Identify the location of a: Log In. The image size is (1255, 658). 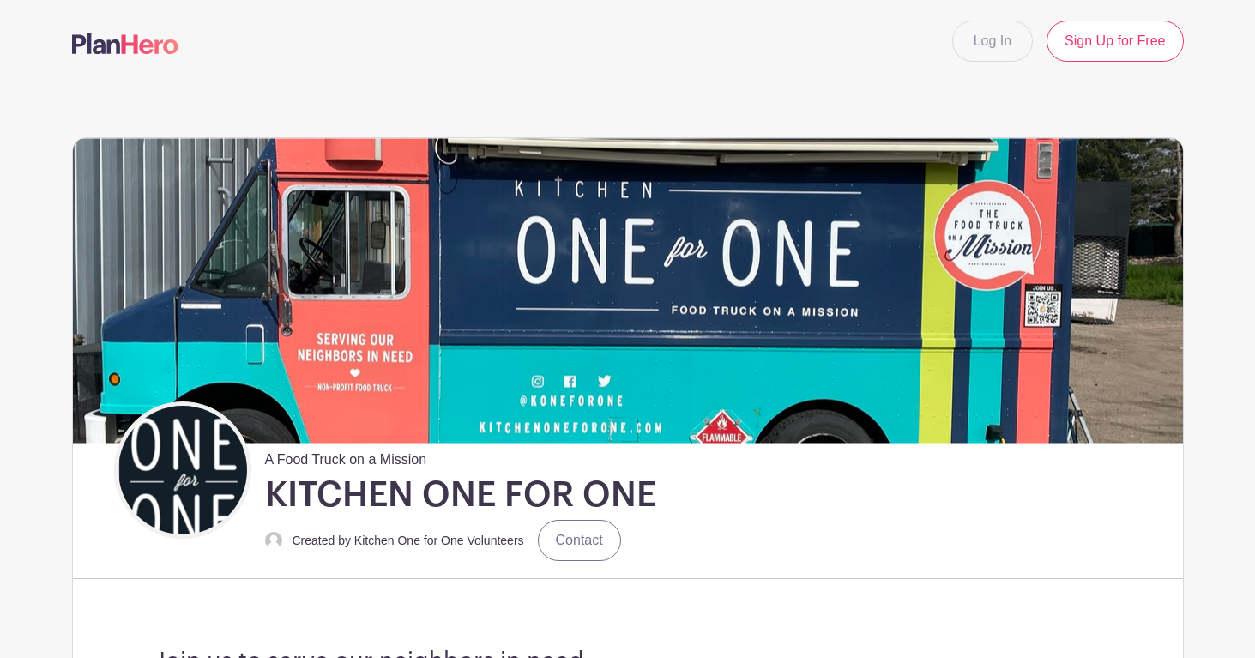
(993, 41).